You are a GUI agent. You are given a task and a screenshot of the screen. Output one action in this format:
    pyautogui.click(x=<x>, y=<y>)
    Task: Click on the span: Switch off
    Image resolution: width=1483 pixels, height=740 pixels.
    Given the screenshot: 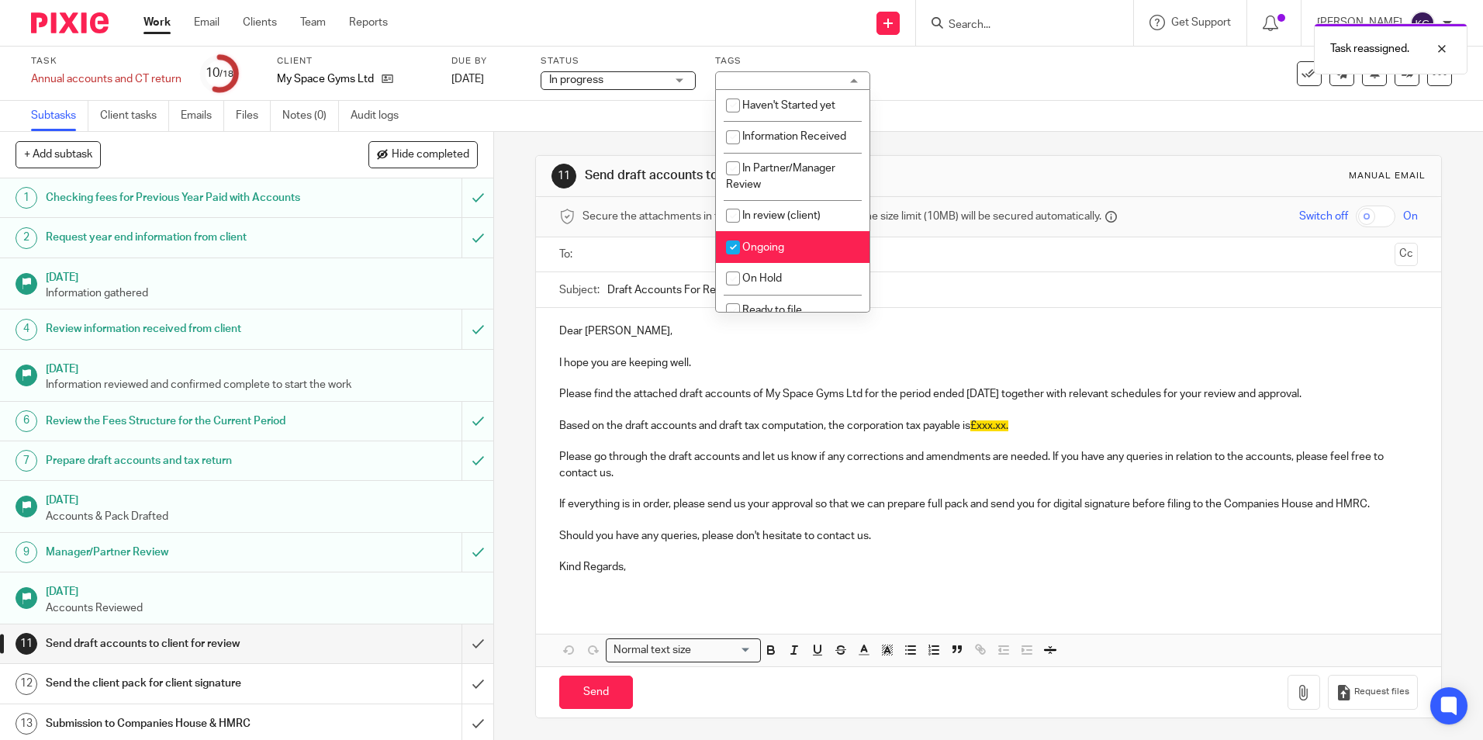 What is the action you would take?
    pyautogui.click(x=1323, y=216)
    